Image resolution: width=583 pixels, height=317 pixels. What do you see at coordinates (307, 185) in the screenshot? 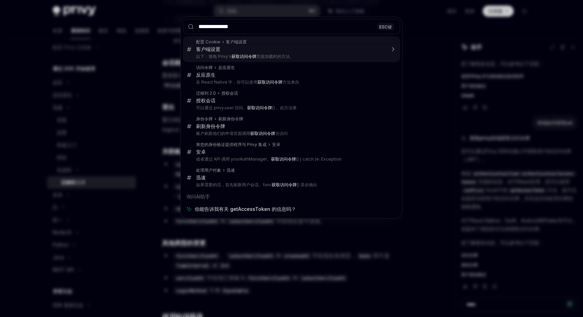
I see `font: () 异步抛出` at bounding box center [307, 185].